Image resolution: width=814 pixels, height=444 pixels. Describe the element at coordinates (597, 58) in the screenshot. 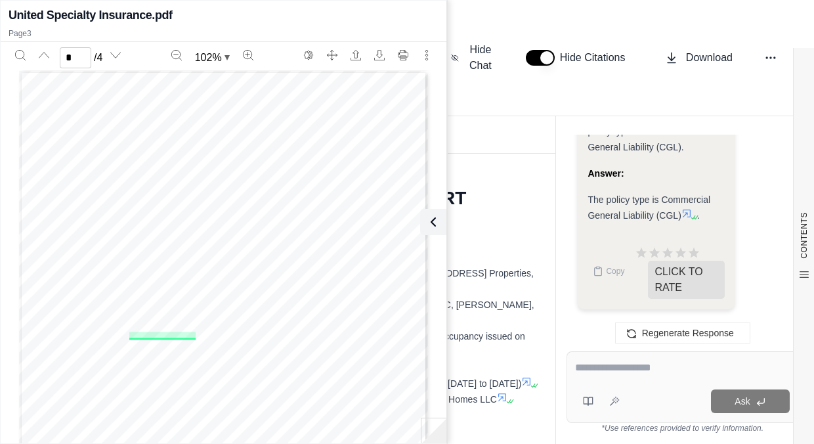

I see `span: Hide Citations` at that location.